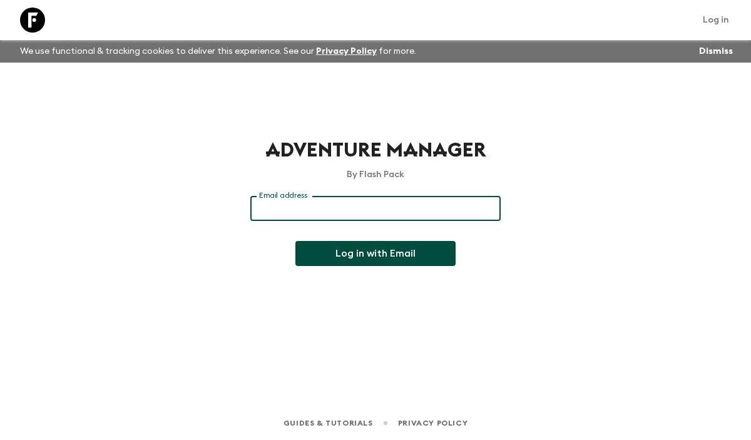  What do you see at coordinates (376, 150) in the screenshot?
I see `h1: Adventure Manager` at bounding box center [376, 150].